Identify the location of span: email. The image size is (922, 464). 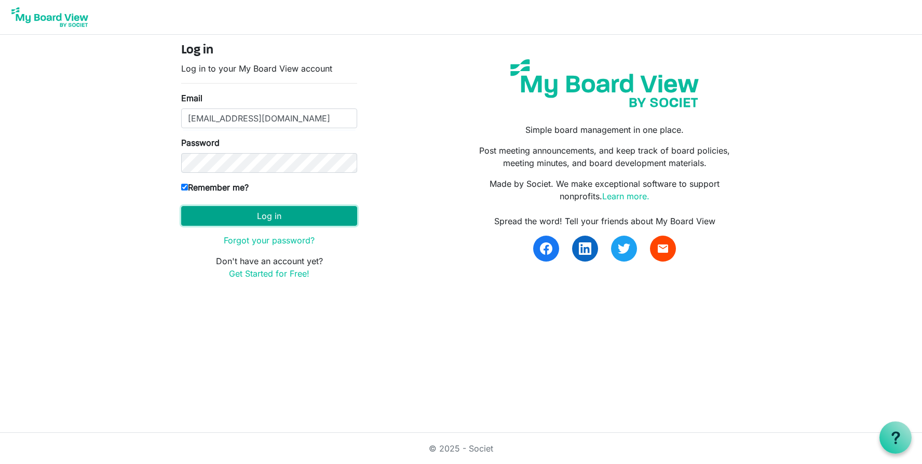
(663, 249).